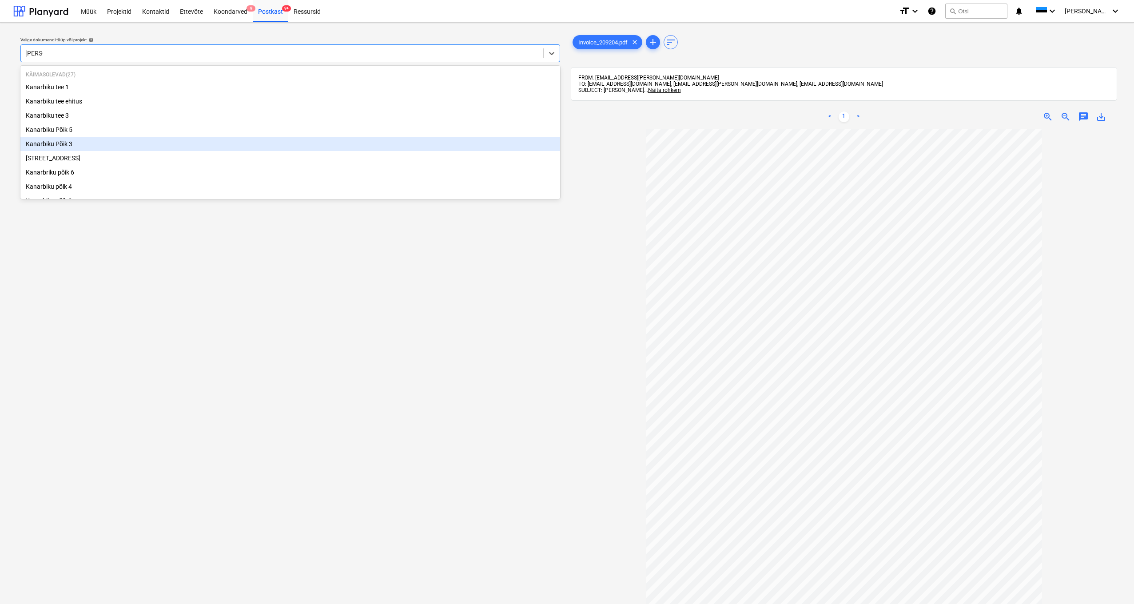 The image size is (1134, 604). Describe the element at coordinates (1084, 117) in the screenshot. I see `span: chat` at that location.